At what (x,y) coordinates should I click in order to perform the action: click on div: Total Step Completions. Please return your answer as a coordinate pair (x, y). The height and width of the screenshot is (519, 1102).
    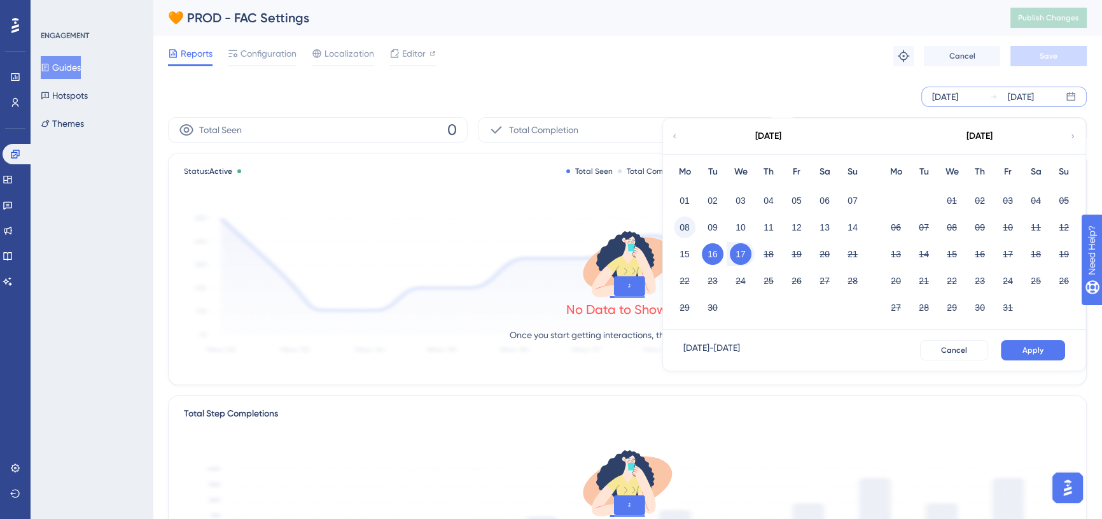
    Looking at the image, I should click on (231, 414).